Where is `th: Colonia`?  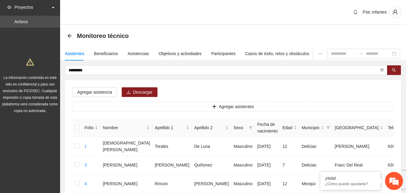 th: Colonia is located at coordinates (359, 128).